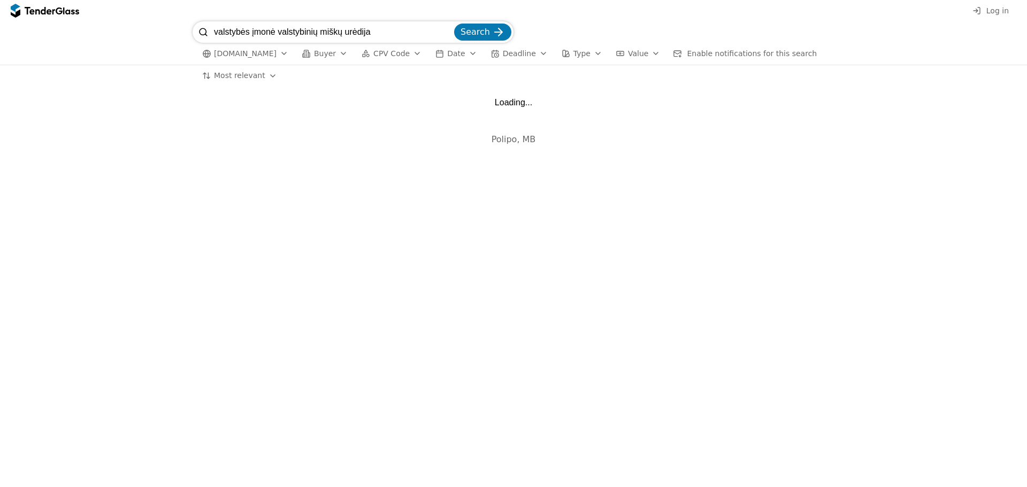 Image resolution: width=1027 pixels, height=487 pixels. What do you see at coordinates (991, 11) in the screenshot?
I see `button: Log in` at bounding box center [991, 11].